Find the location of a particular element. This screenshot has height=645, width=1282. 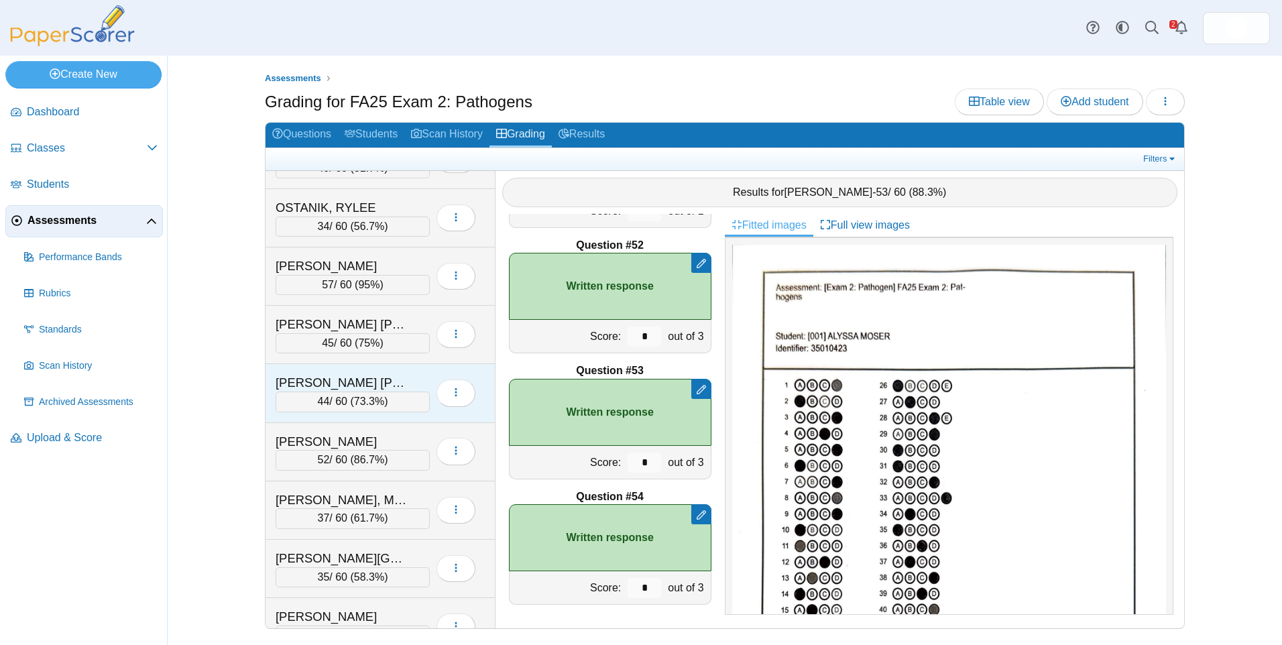

span: 75% is located at coordinates (369, 343).